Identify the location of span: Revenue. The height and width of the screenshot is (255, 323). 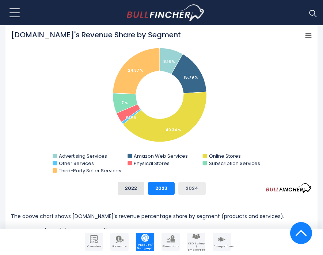
(120, 246).